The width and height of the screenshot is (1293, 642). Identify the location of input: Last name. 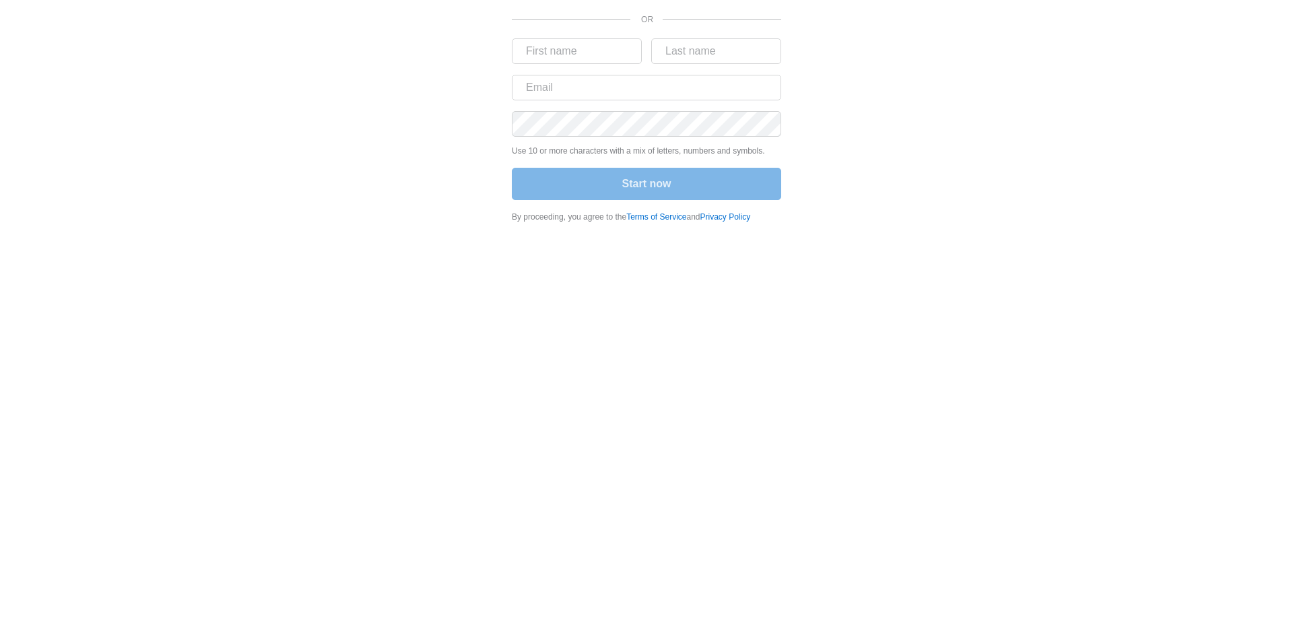
(716, 51).